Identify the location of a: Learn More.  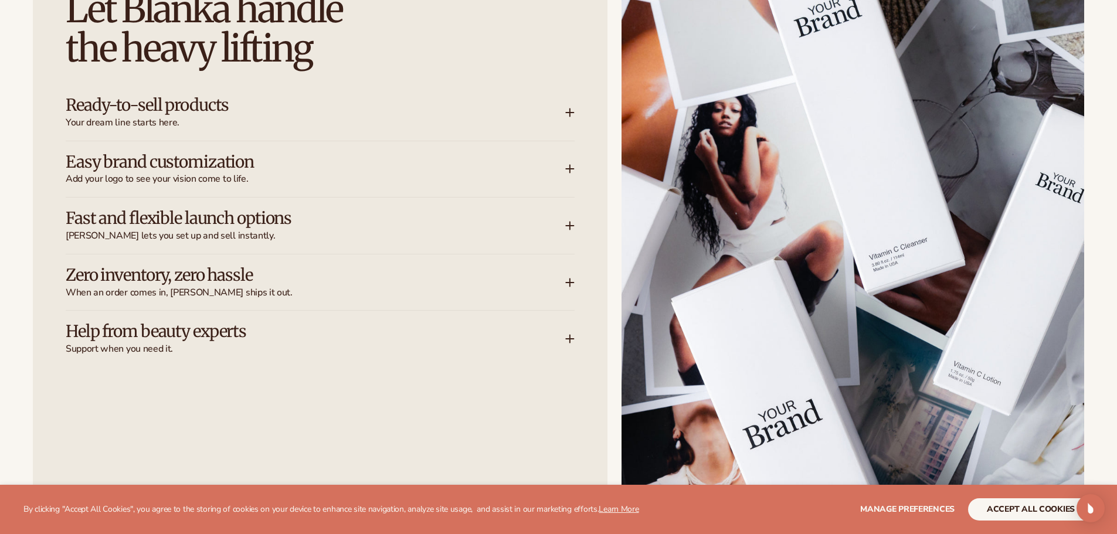
(619, 509).